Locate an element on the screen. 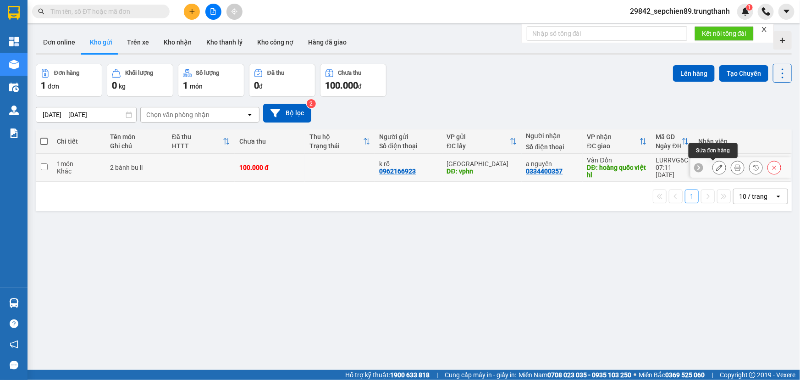 This screenshot has height=380, width=800. button: Đơn online is located at coordinates (59, 42).